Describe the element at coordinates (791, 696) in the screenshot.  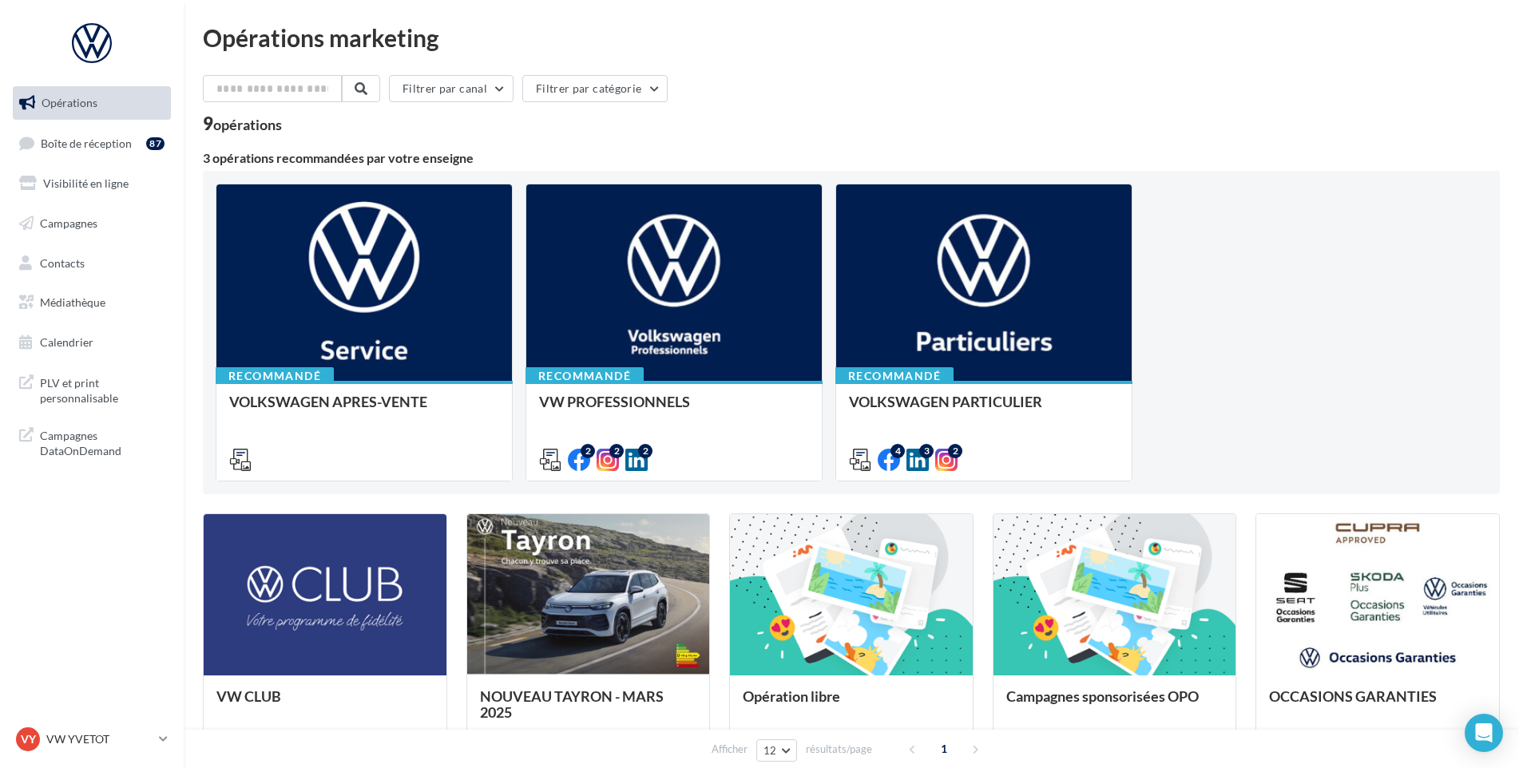
I see `span: Opération libre` at that location.